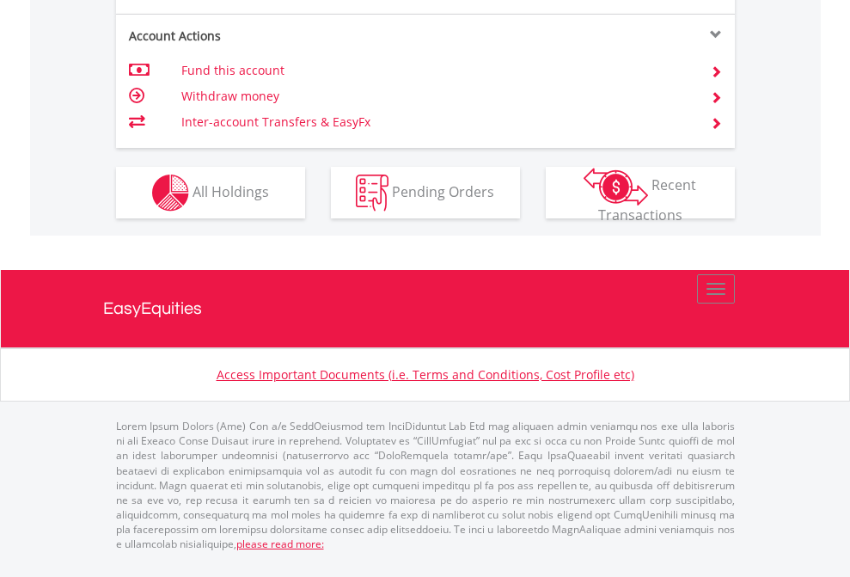 The image size is (850, 577). What do you see at coordinates (271, 36) in the screenshot?
I see `div: Account Actions` at bounding box center [271, 36].